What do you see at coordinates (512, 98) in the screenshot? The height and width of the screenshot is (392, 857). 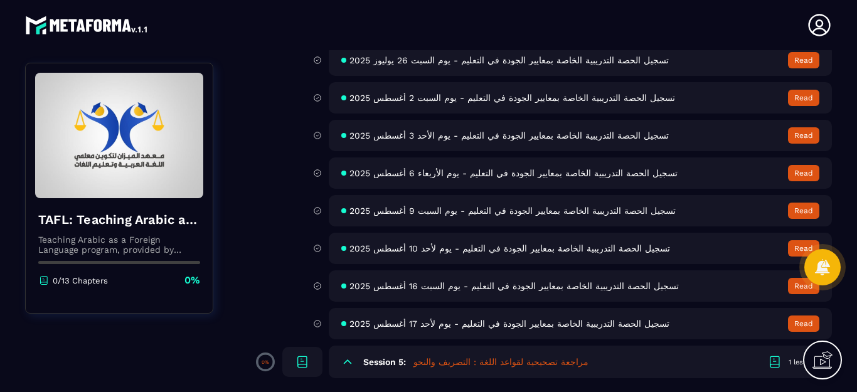 I see `span: تسجيل الحصة التدريبية الخاصة بمعايير الجودة في التعليم - يوم السبت 2 أغسطس 2025` at bounding box center [512, 98].